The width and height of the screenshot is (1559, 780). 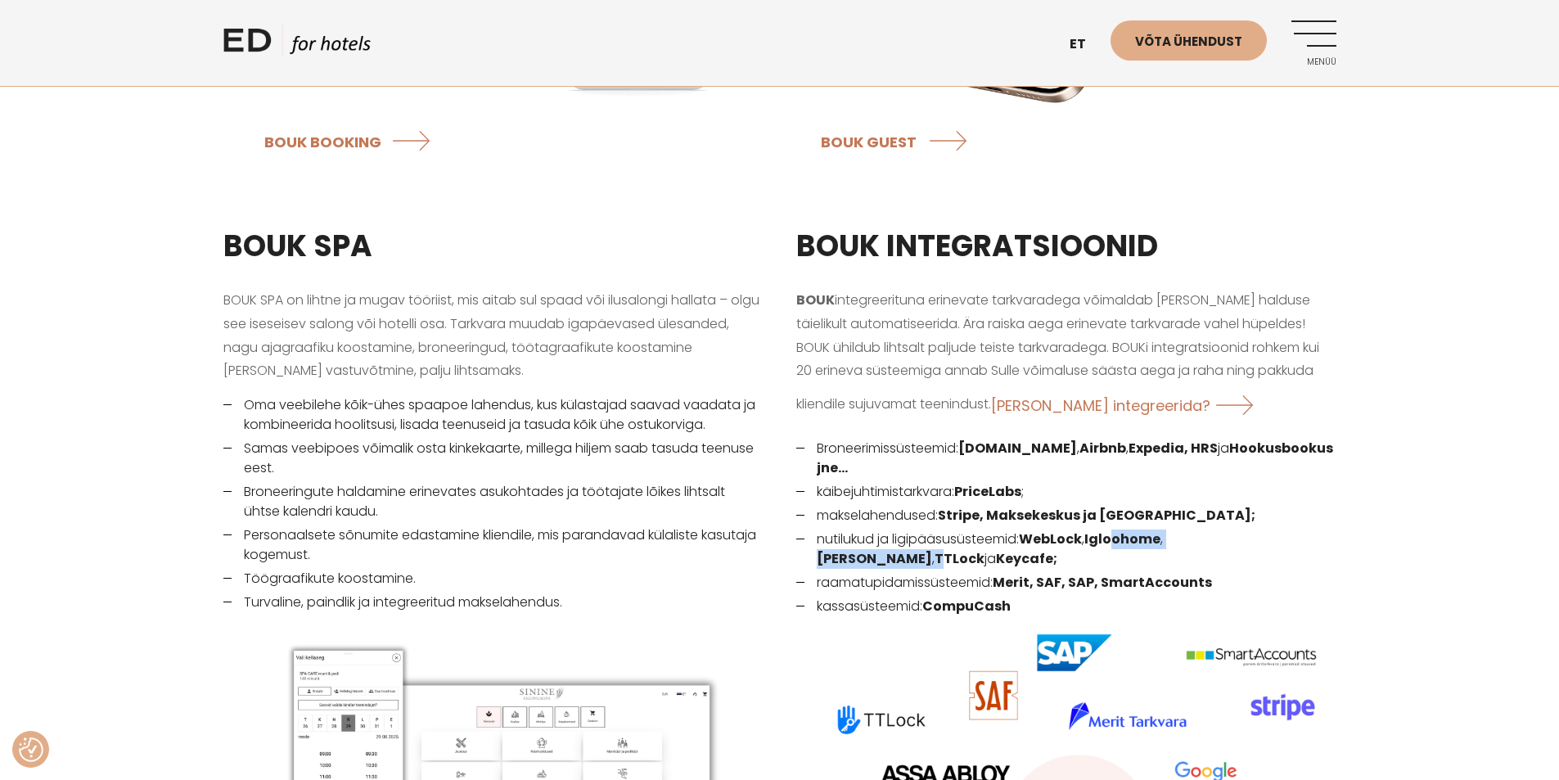 I want to click on a: et, so click(x=1086, y=44).